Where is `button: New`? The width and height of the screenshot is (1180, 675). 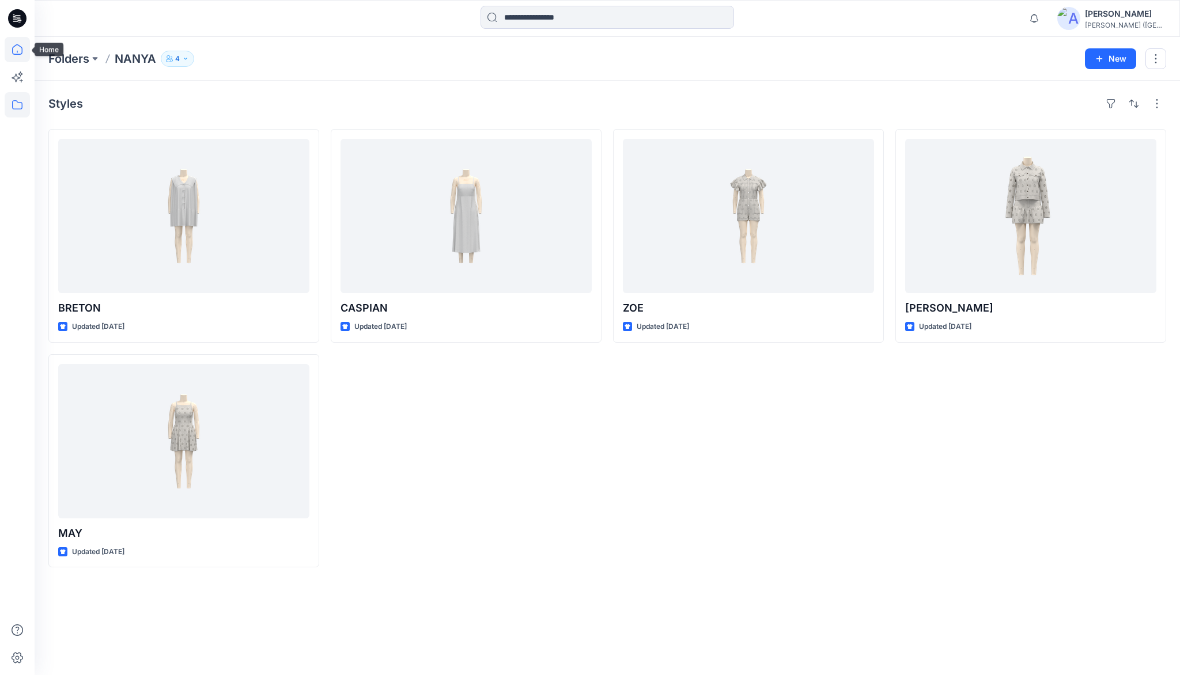 button: New is located at coordinates (1110, 59).